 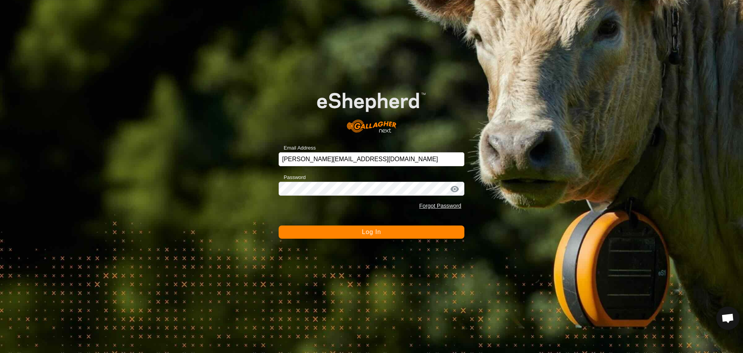 I want to click on img: E-shepherd Logo, so click(x=372, y=109).